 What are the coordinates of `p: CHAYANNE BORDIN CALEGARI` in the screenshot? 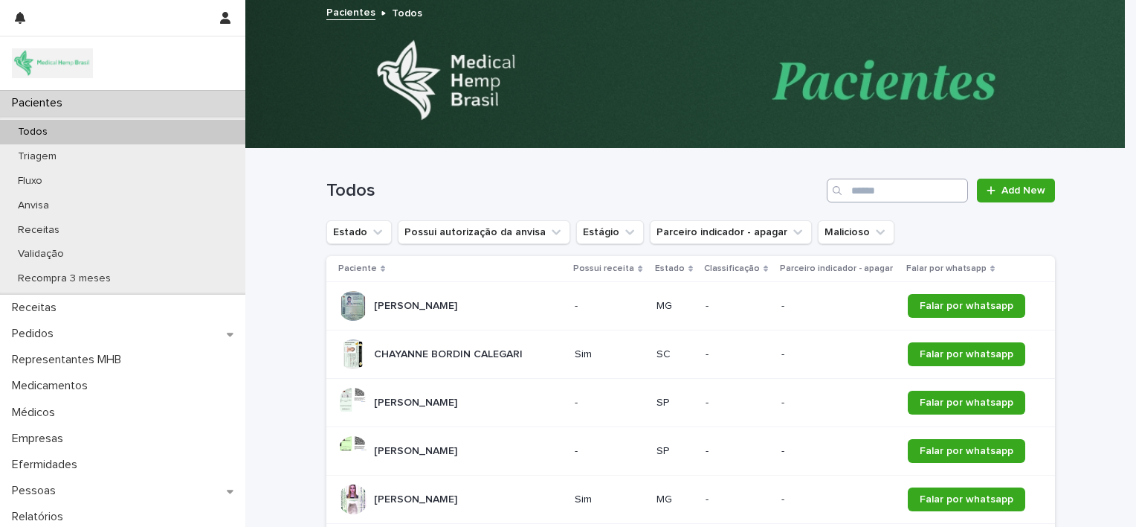 It's located at (450, 353).